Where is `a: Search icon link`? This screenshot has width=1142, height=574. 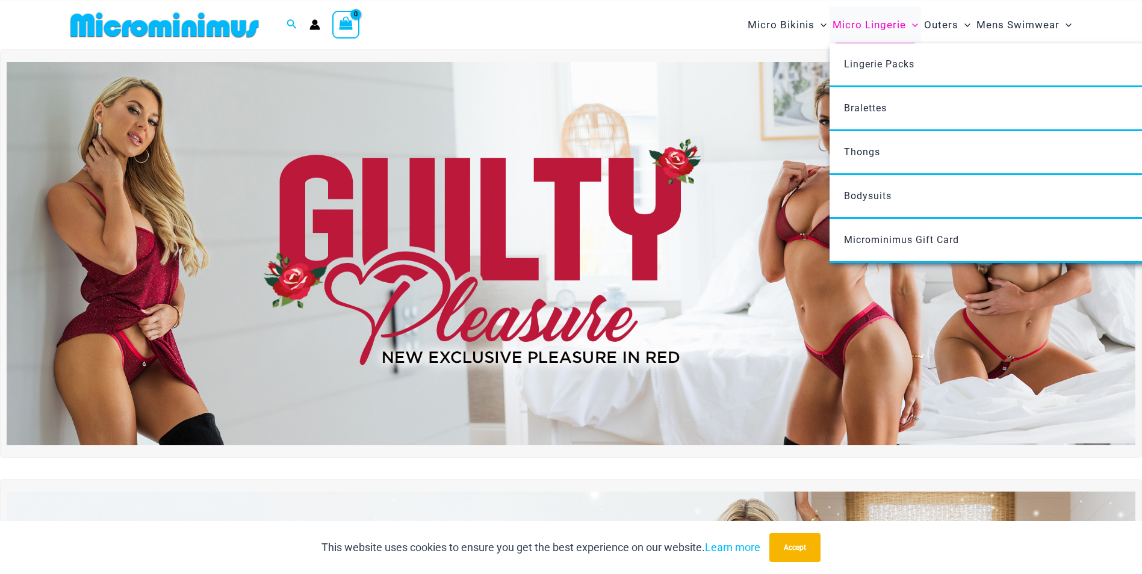 a: Search icon link is located at coordinates (292, 25).